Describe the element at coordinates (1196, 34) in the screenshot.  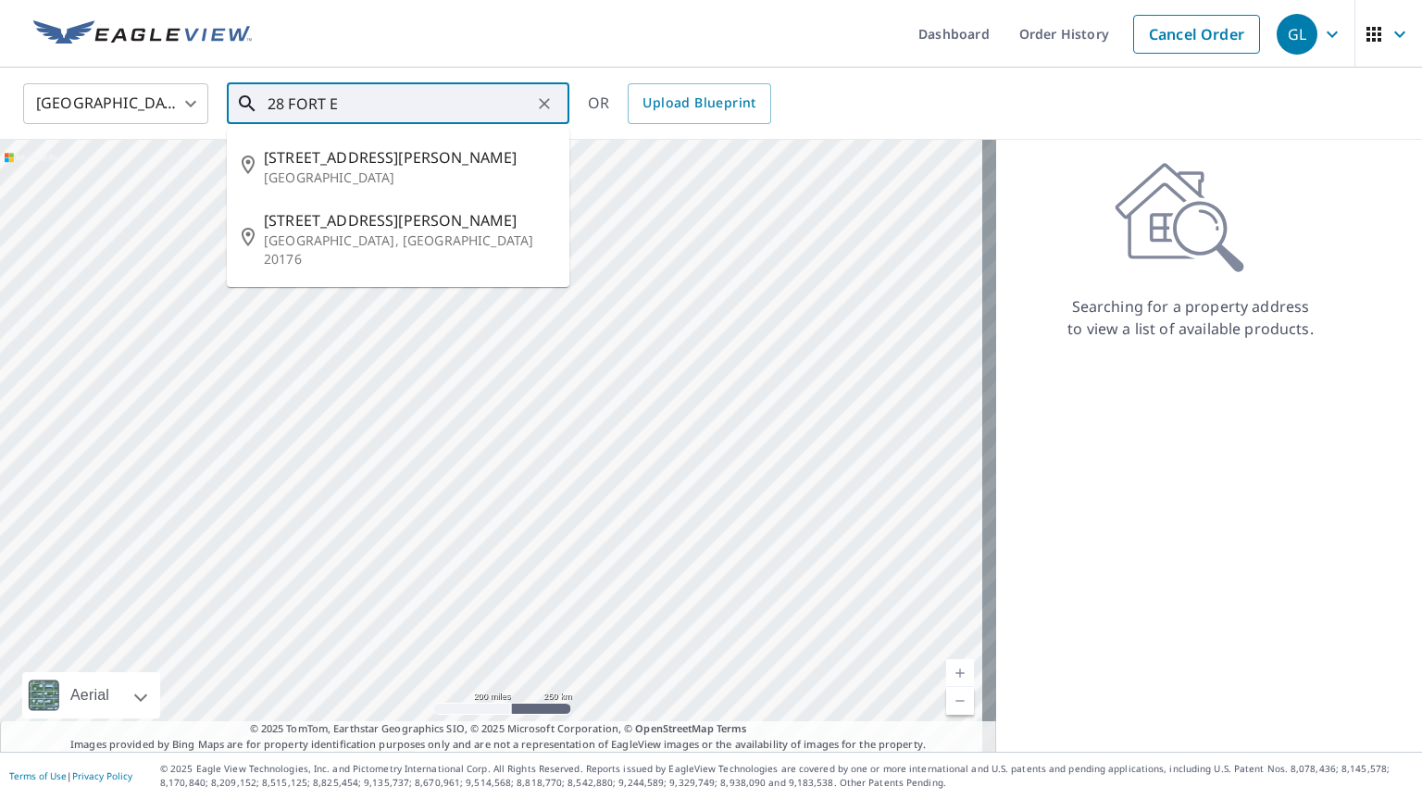
I see `a: Cancel Order` at that location.